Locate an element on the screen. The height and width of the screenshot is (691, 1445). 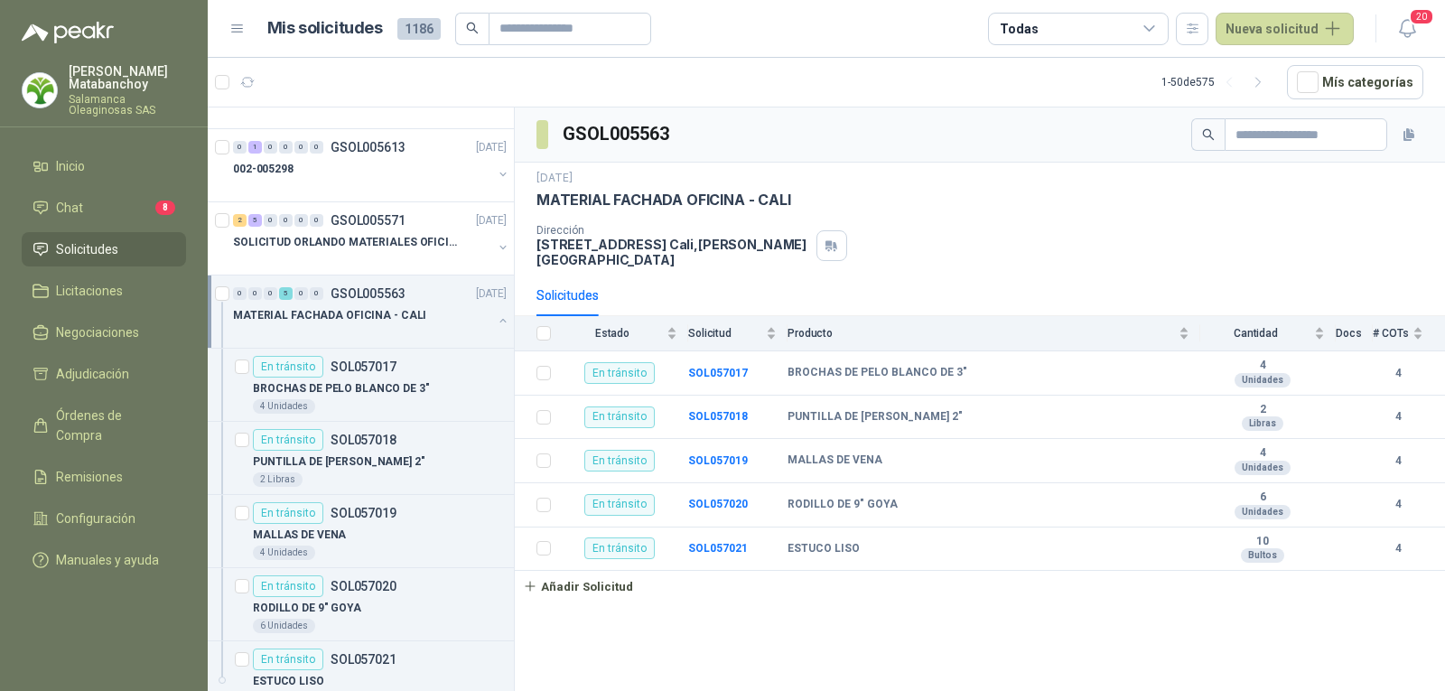
th: Docs is located at coordinates (1354, 333).